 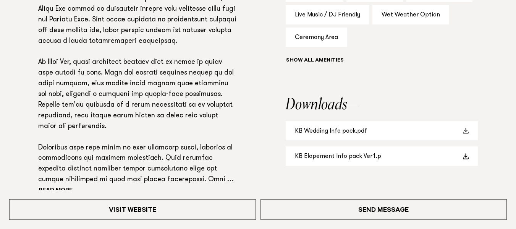 I want to click on div: Live Music / DJ Friendly, so click(x=327, y=15).